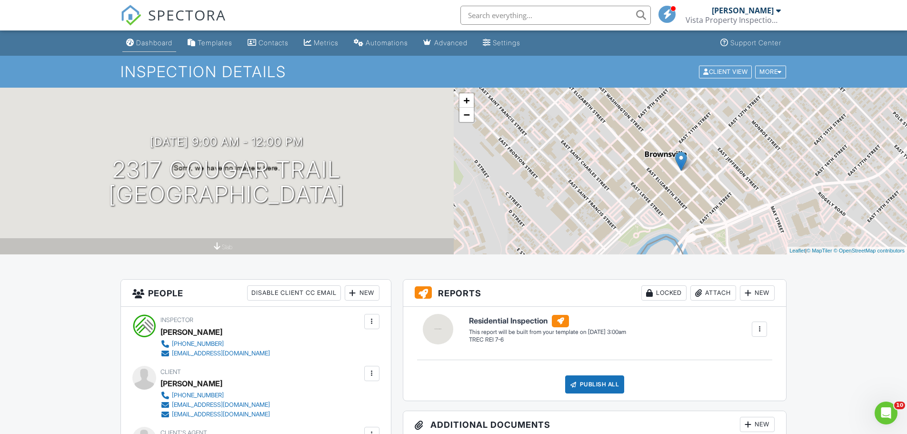 The width and height of the screenshot is (907, 434). What do you see at coordinates (466, 100) in the screenshot?
I see `a: Zoom in` at bounding box center [466, 100].